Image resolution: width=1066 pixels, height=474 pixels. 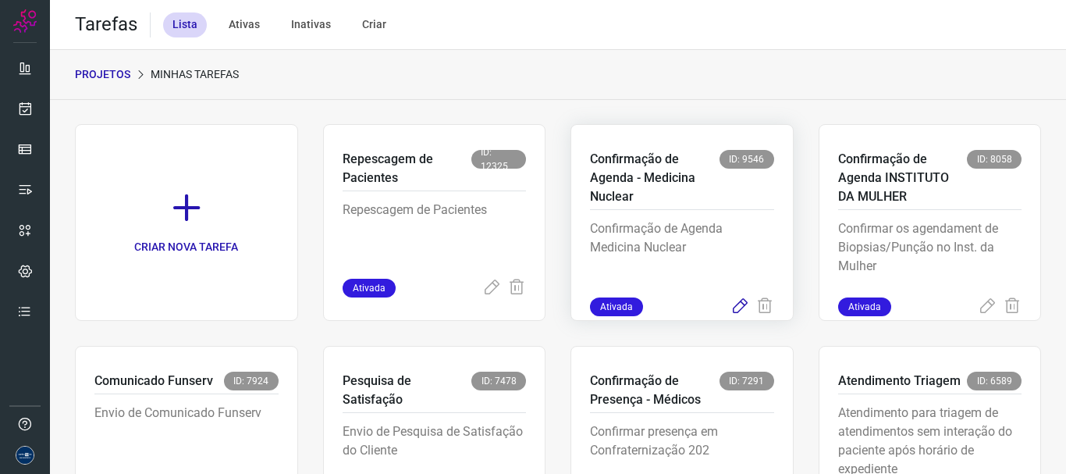 I want to click on span: ID: 9546, so click(x=747, y=159).